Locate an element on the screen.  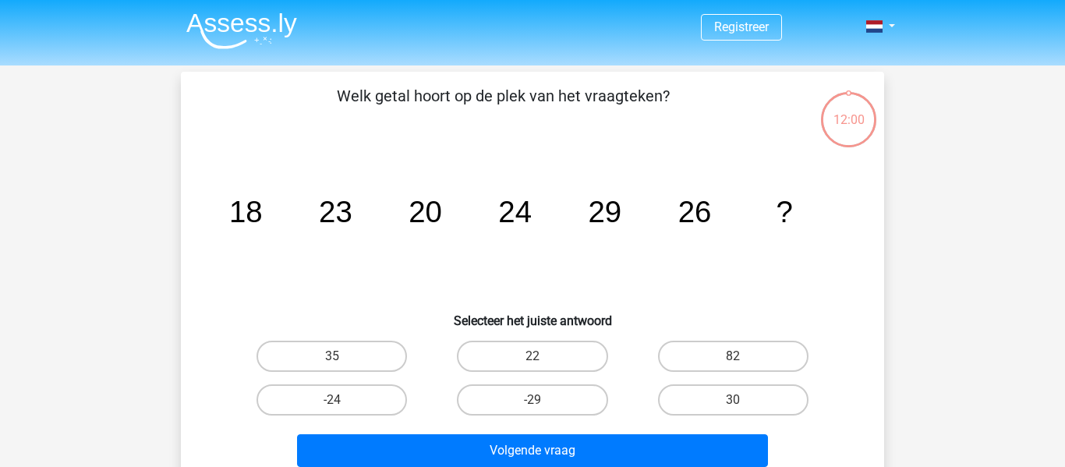
tspan: 29 is located at coordinates (604, 211).